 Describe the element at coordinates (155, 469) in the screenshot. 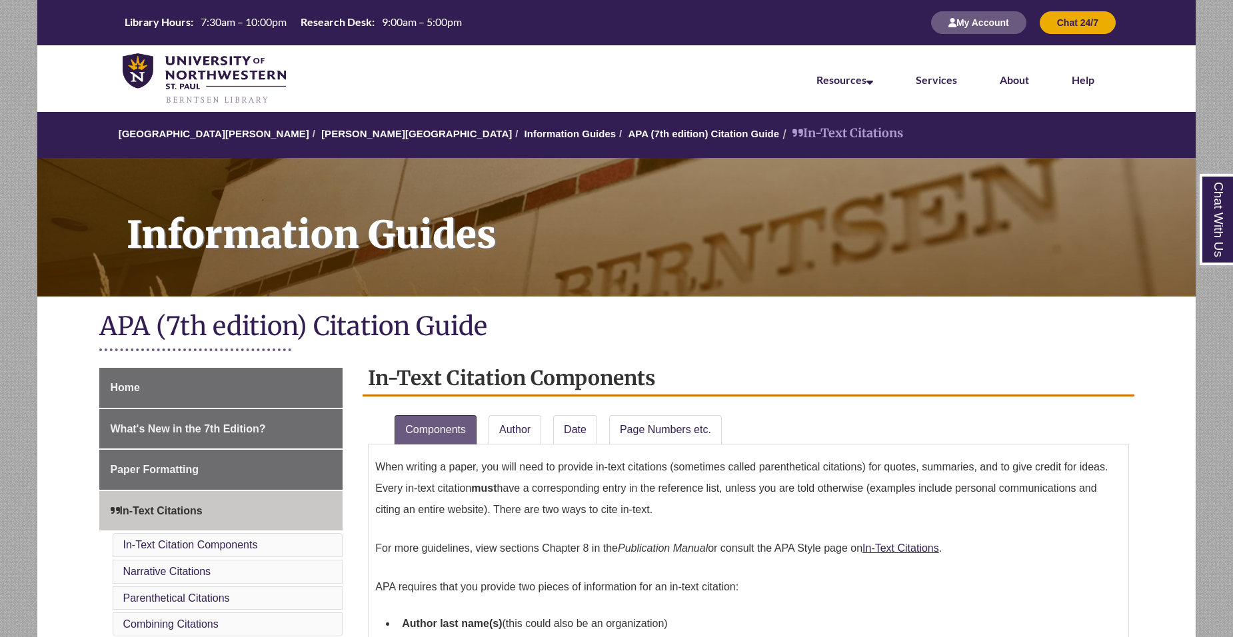

I see `span: Paper Formatting` at that location.